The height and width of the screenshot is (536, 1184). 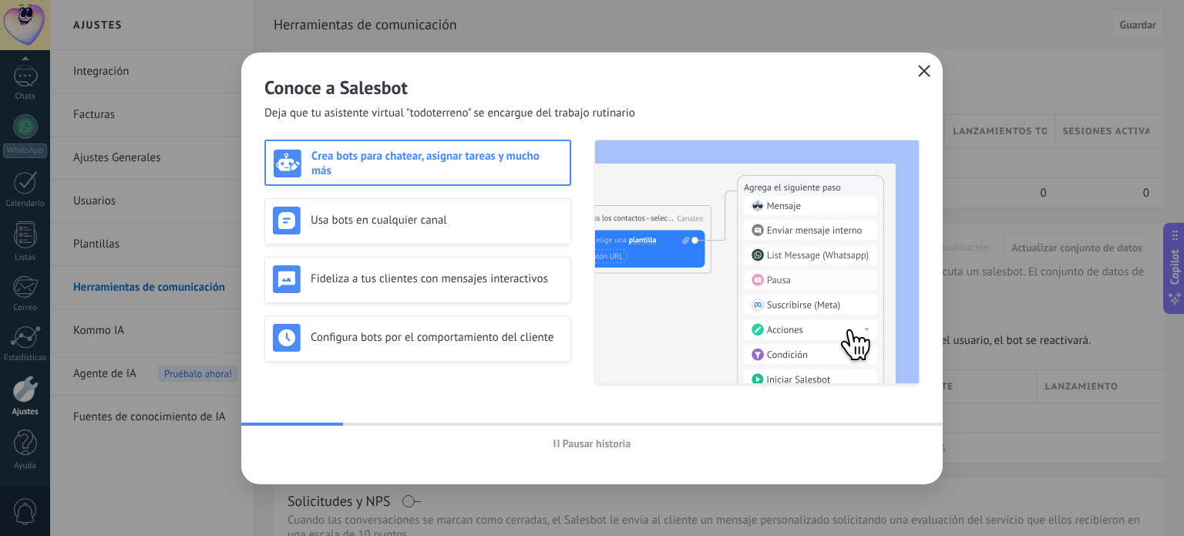 I want to click on h2: Conoce a Salesbot, so click(x=592, y=87).